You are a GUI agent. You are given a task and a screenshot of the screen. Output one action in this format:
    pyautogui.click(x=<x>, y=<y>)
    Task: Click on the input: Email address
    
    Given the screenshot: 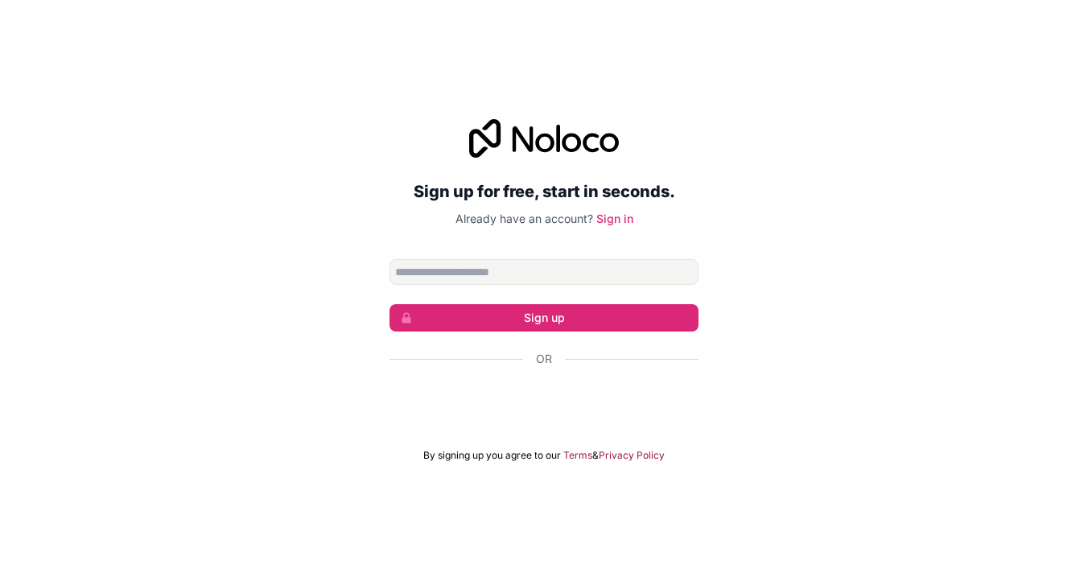 What is the action you would take?
    pyautogui.click(x=544, y=272)
    